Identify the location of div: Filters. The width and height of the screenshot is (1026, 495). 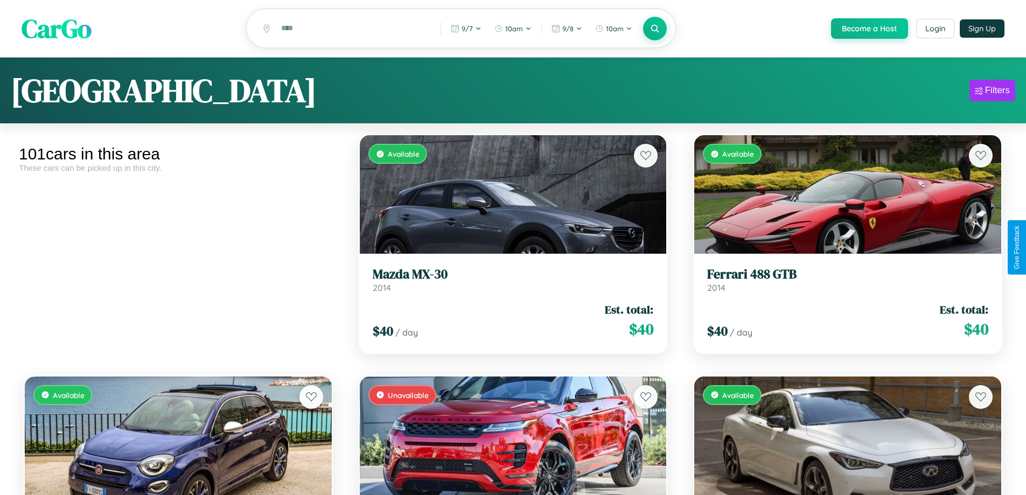
(997, 90).